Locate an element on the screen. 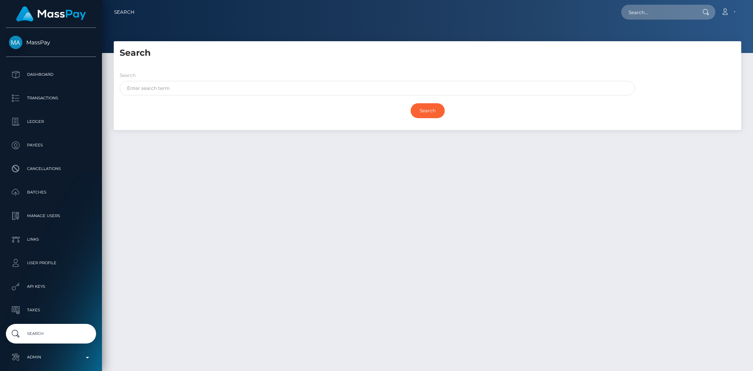  p: Transactions is located at coordinates (51, 98).